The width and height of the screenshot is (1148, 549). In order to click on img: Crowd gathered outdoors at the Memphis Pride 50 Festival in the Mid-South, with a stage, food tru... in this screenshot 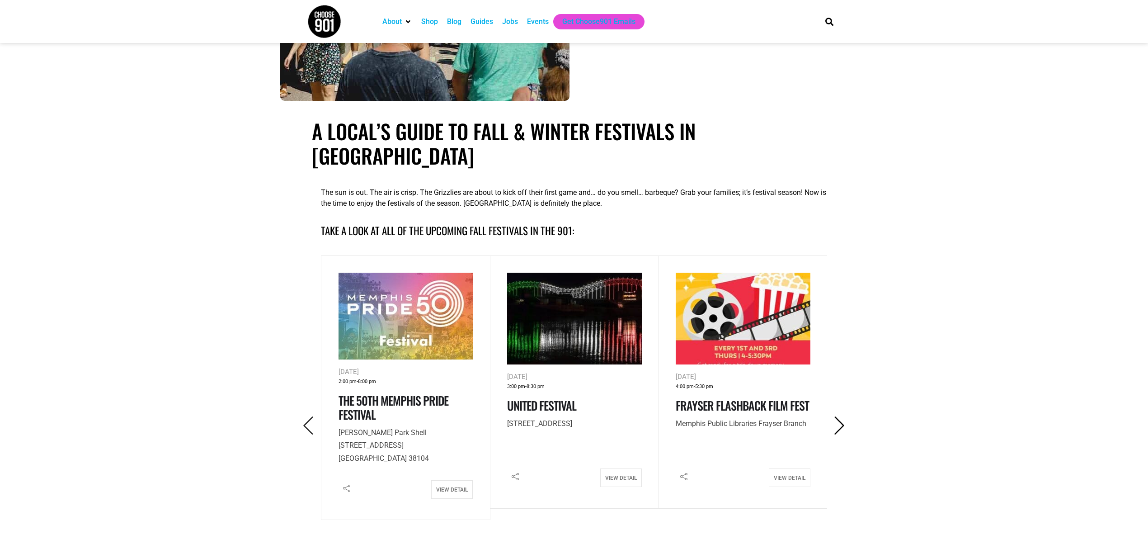, I will do `click(406, 316)`.